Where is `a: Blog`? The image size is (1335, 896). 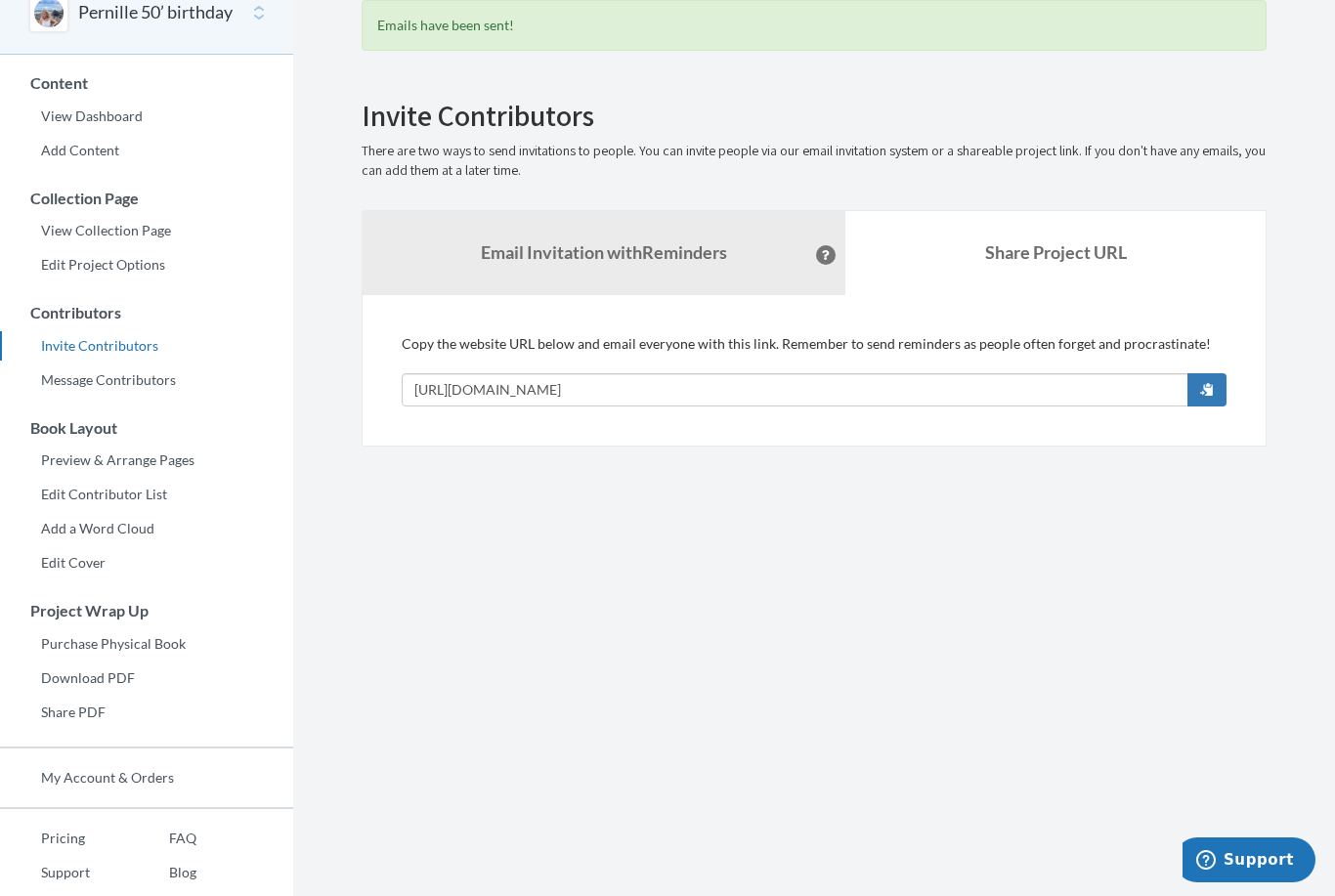 a: Blog is located at coordinates (162, 872).